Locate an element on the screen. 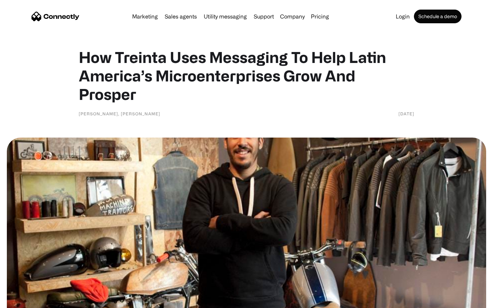 The height and width of the screenshot is (308, 493). ul: Language list is located at coordinates (27, 301).